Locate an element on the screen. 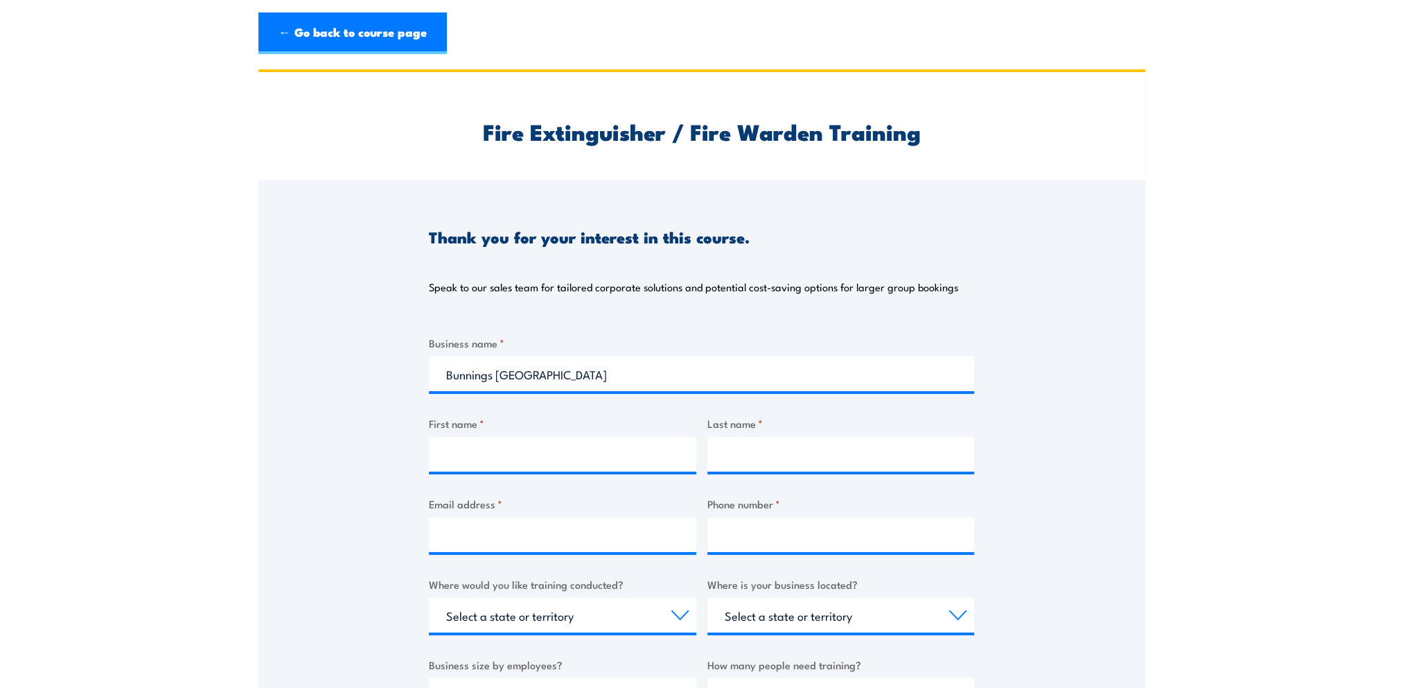 This screenshot has height=688, width=1403. a: ← Go back to course page is located at coordinates (353, 33).